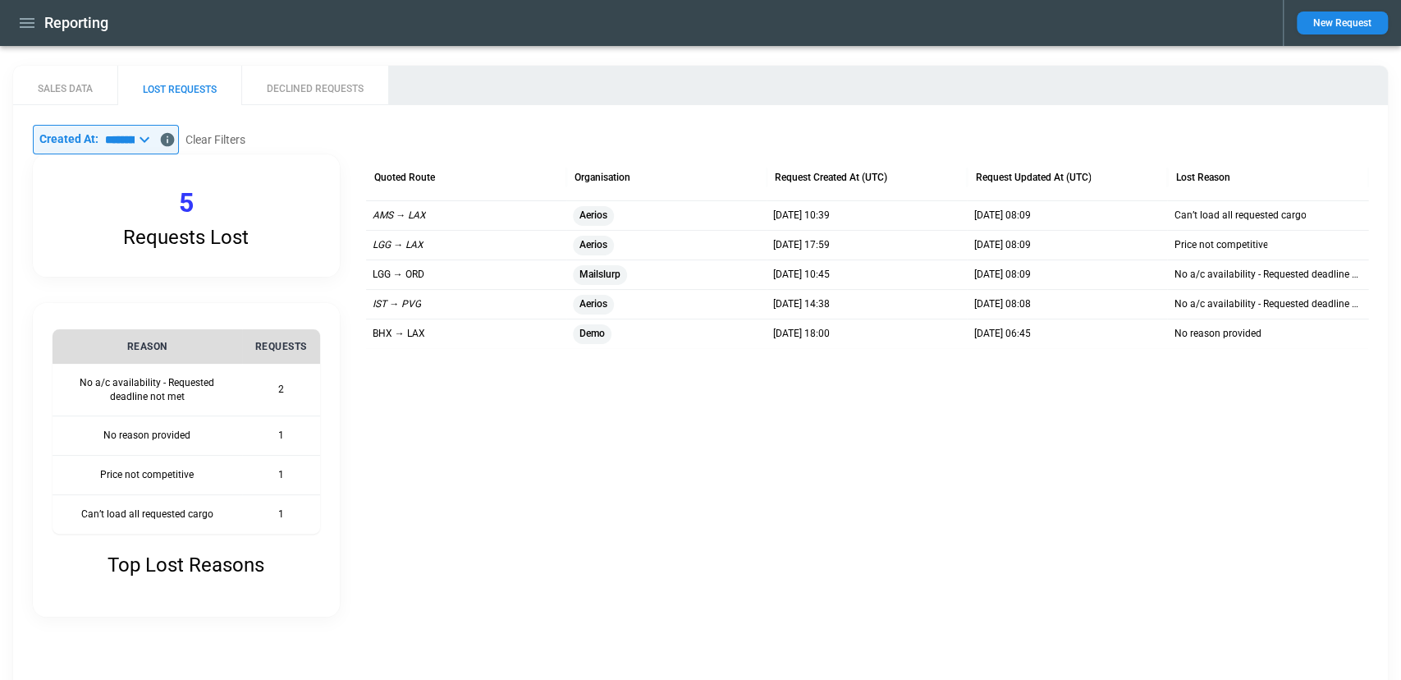 The height and width of the screenshot is (680, 1401). I want to click on p: 05/05/2025 18:00, so click(801, 333).